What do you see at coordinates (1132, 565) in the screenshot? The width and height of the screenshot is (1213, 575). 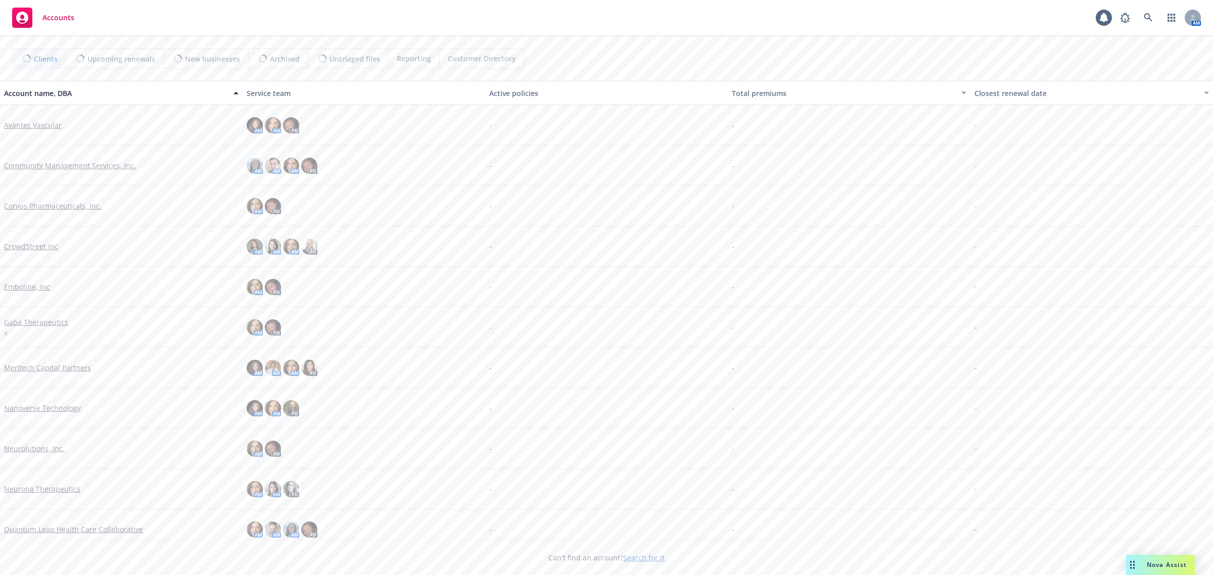 I see `div: Drag to move` at bounding box center [1132, 565].